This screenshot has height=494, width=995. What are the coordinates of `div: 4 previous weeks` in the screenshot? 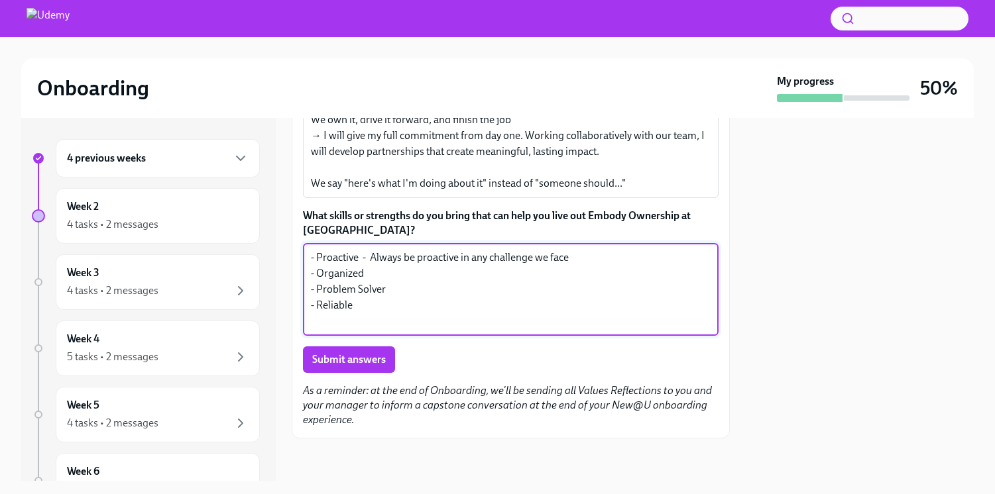 It's located at (158, 158).